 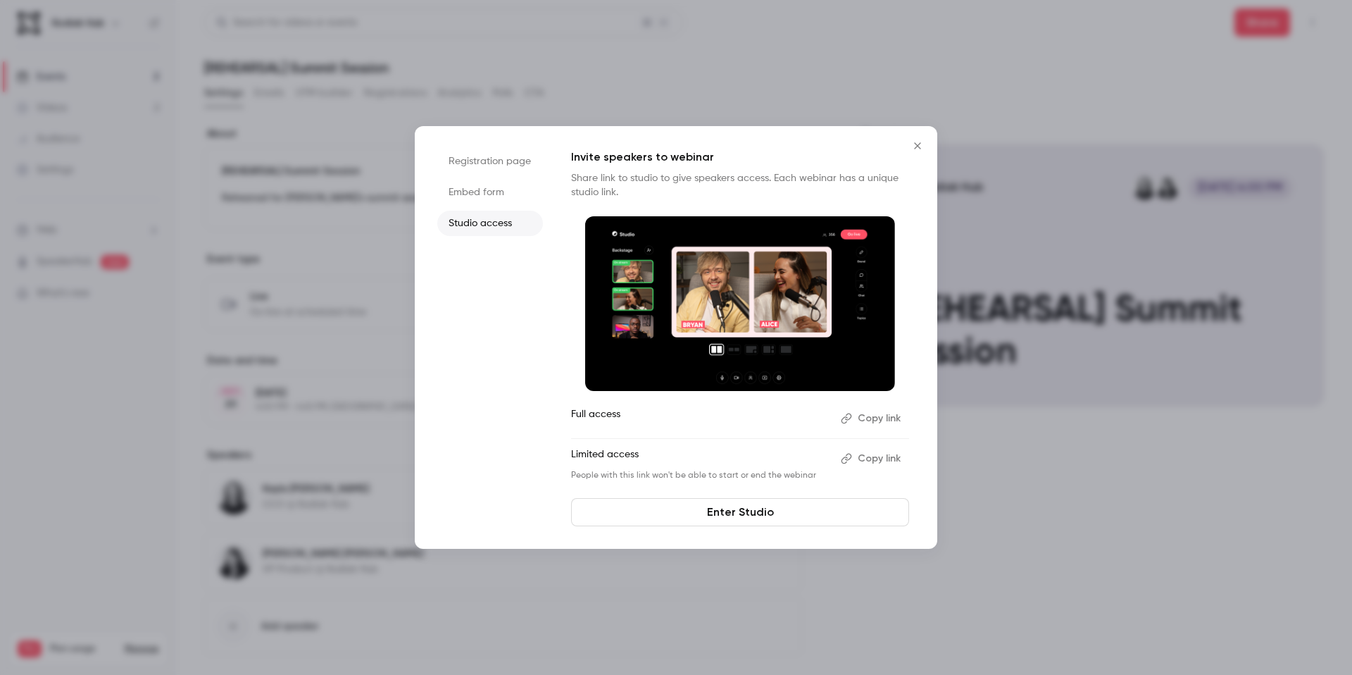 What do you see at coordinates (740, 512) in the screenshot?
I see `a: Enter Studio` at bounding box center [740, 512].